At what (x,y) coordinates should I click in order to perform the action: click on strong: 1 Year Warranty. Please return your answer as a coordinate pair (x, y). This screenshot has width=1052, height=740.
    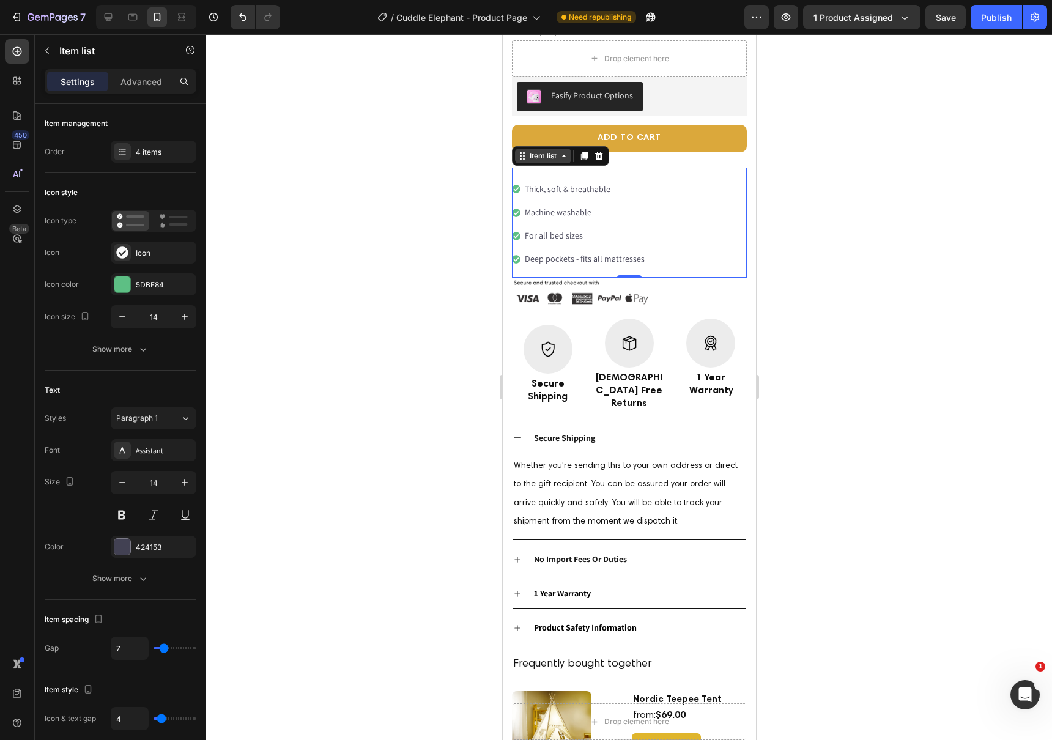
    Looking at the image, I should click on (59, 559).